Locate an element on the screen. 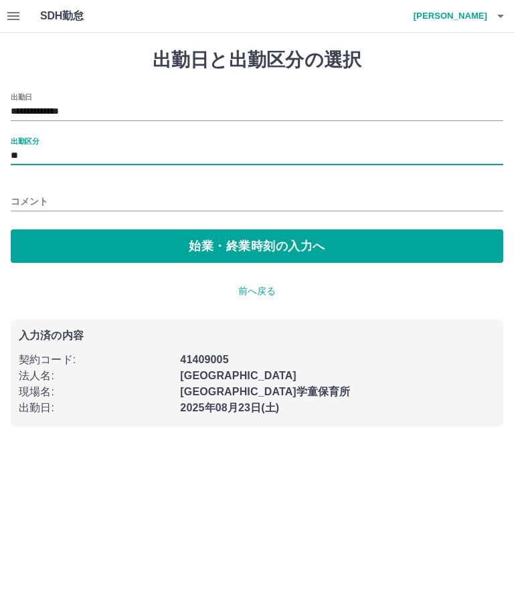  p: 出勤日 : is located at coordinates (95, 408).